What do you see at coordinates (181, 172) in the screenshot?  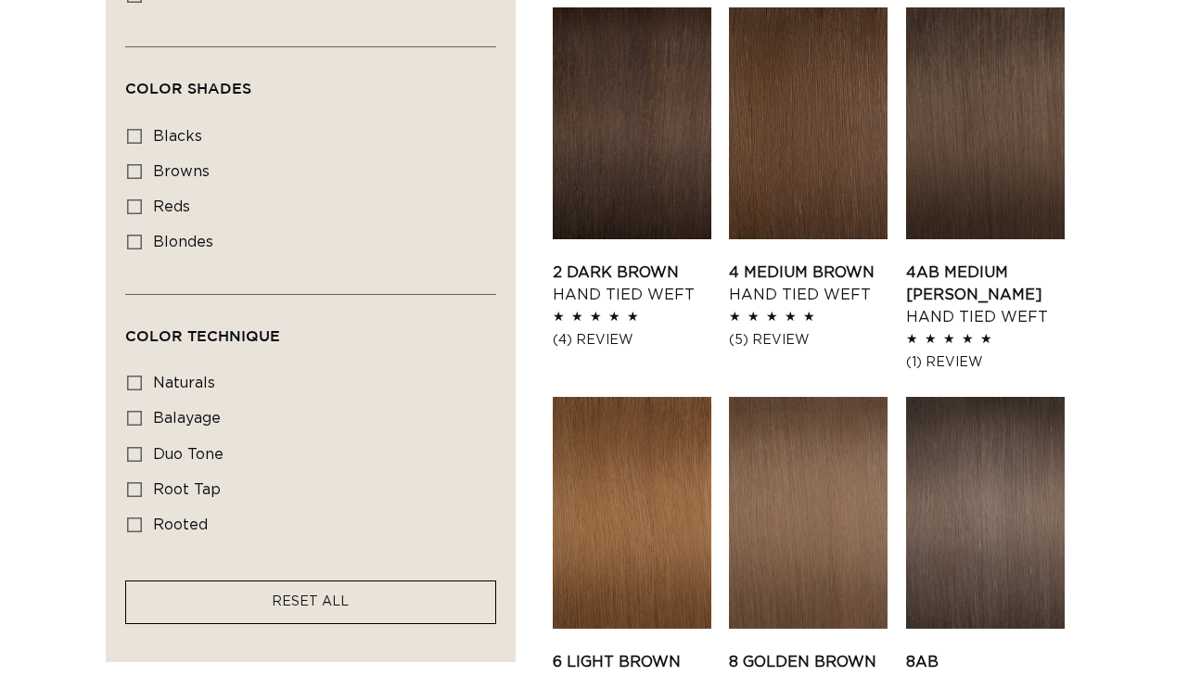 I see `span: browns` at bounding box center [181, 172].